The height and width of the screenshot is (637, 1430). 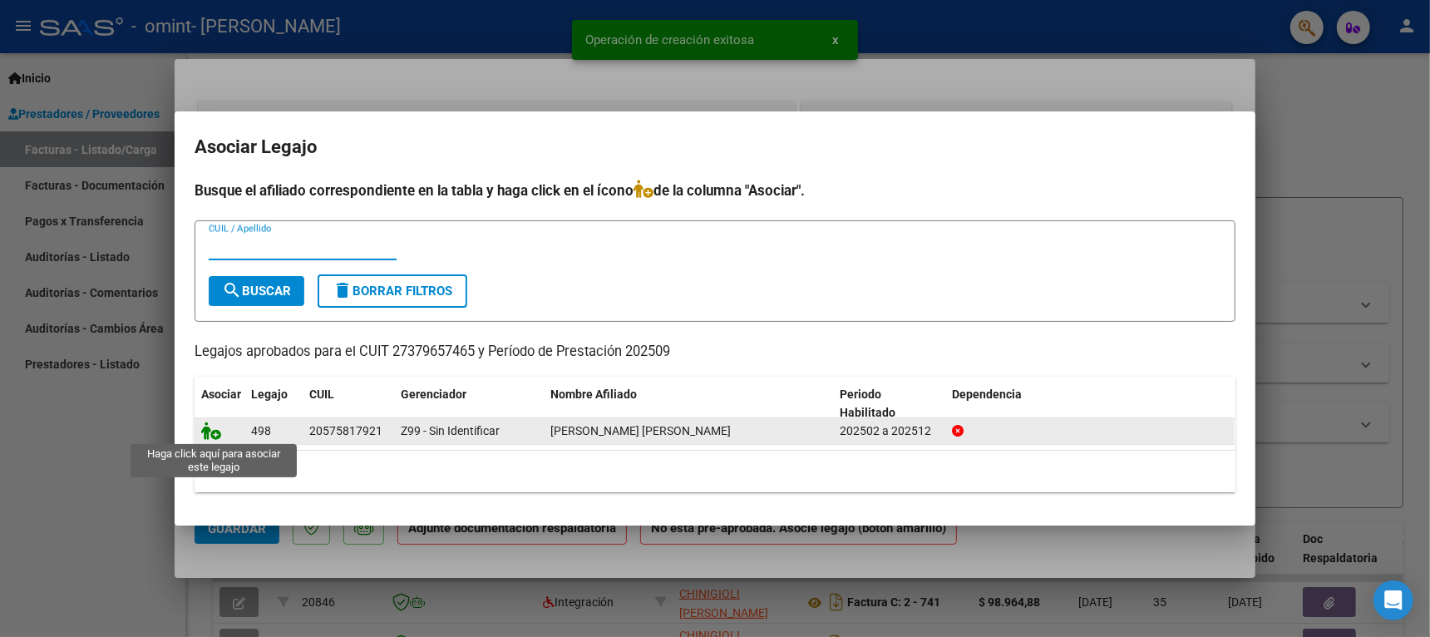 What do you see at coordinates (715, 147) in the screenshot?
I see `h2: Asociar Legajo` at bounding box center [715, 147].